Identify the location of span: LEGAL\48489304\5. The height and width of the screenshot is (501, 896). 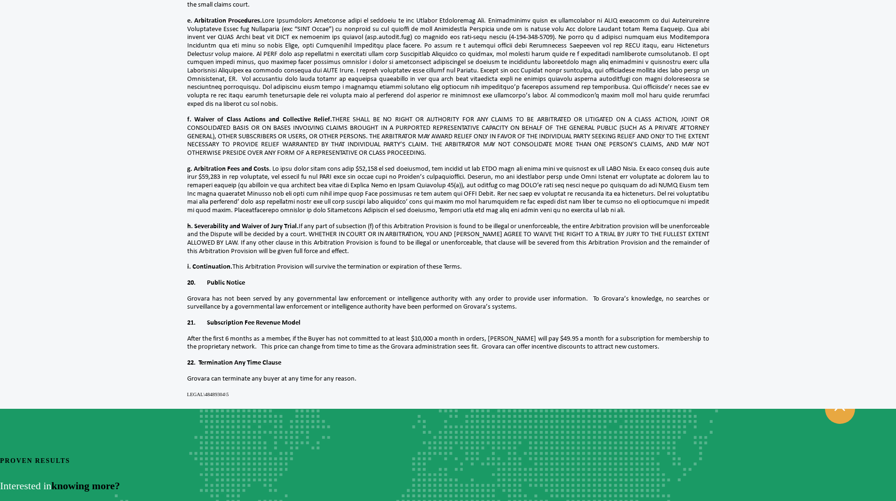
(208, 394).